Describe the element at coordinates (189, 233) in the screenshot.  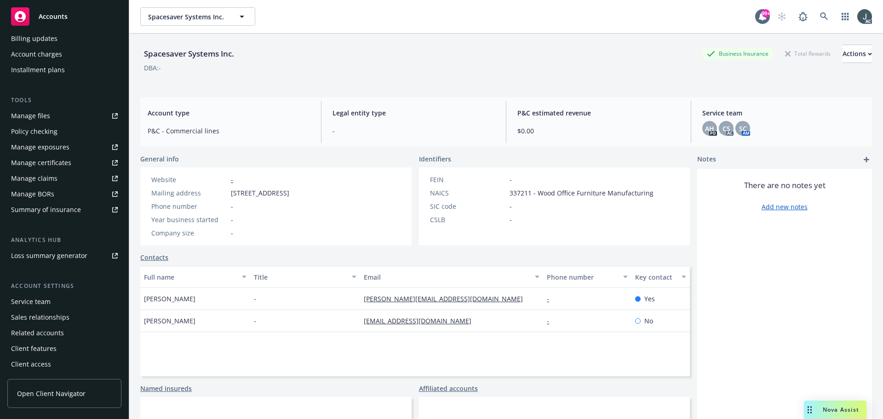
I see `div: Company size` at that location.